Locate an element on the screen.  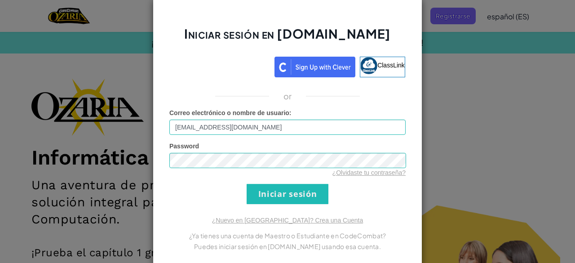
a: ¿Olvidaste tu contraseña? is located at coordinates (369, 172).